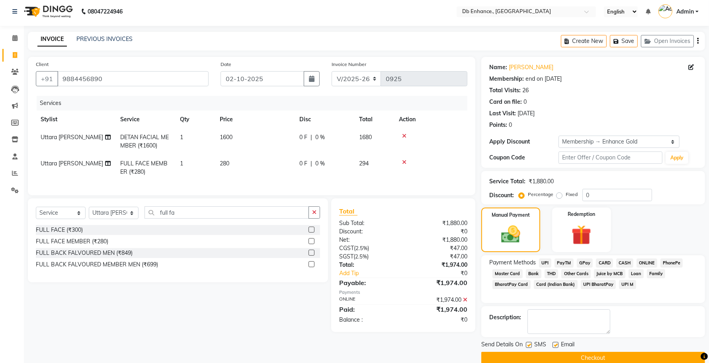 This screenshot has width=709, height=363. I want to click on button: +91, so click(47, 79).